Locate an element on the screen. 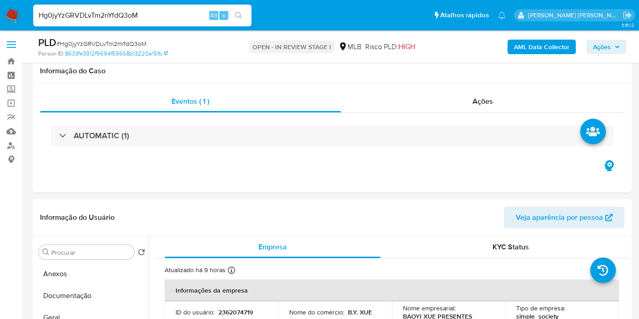 This screenshot has height=319, width=639. button: search-icon is located at coordinates (238, 15).